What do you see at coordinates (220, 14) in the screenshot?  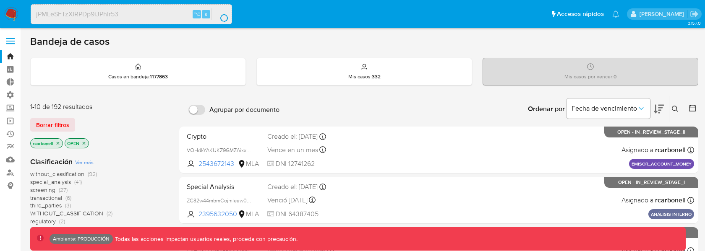 I see `button: search-icon` at bounding box center [220, 14].